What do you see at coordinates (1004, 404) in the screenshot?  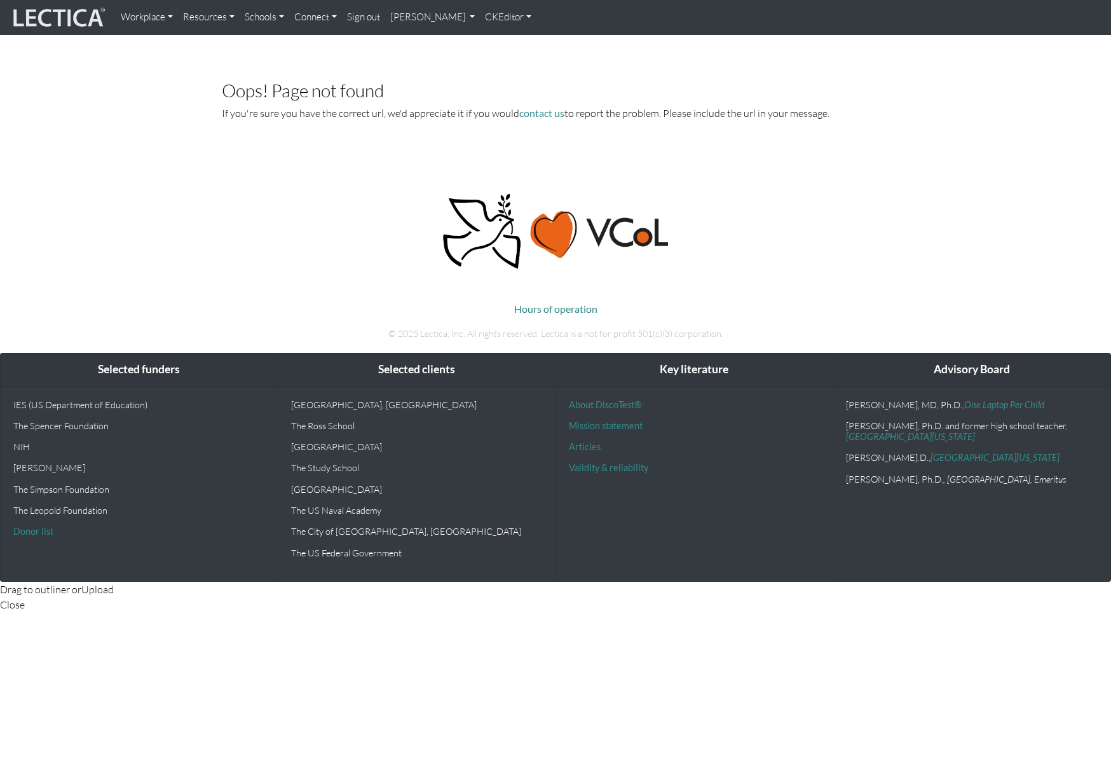 I see `a: One Laptop Per Child` at bounding box center [1004, 404].